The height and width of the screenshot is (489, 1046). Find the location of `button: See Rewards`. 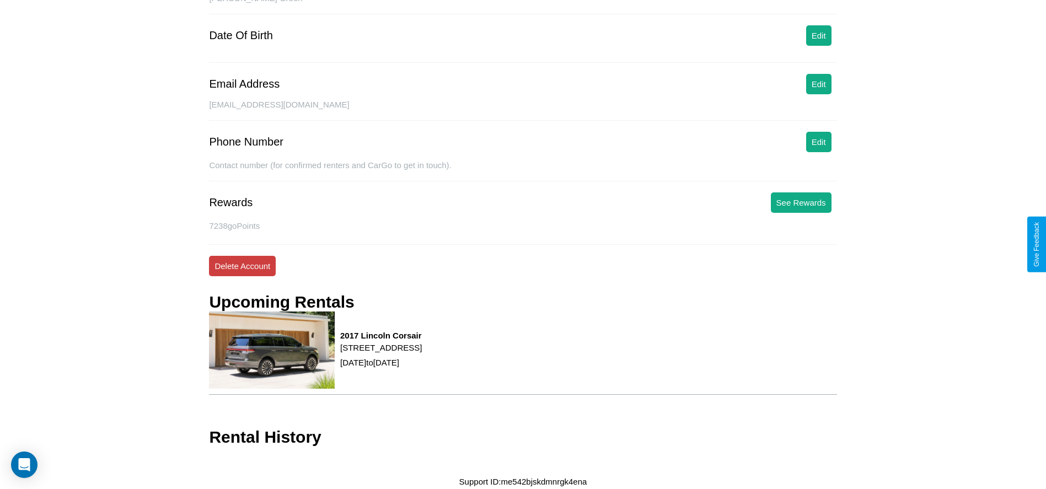

button: See Rewards is located at coordinates (801, 202).